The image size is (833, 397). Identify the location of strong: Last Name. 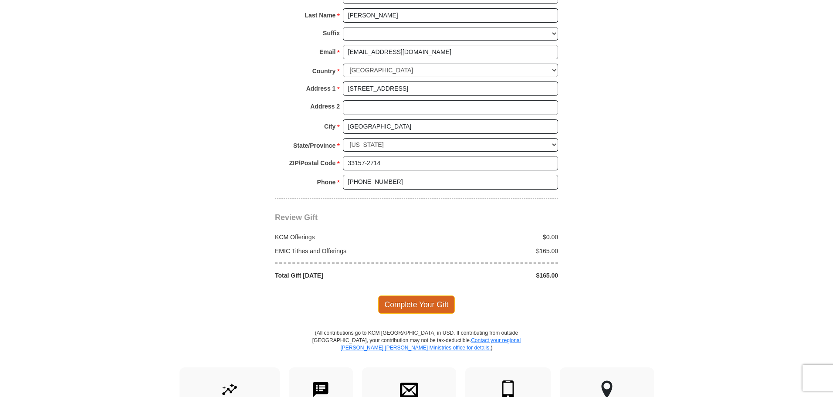
(320, 15).